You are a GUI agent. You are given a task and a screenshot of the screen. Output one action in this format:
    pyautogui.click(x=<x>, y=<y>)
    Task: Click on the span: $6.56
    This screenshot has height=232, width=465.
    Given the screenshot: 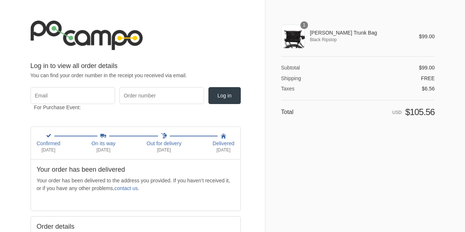 What is the action you would take?
    pyautogui.click(x=427, y=89)
    